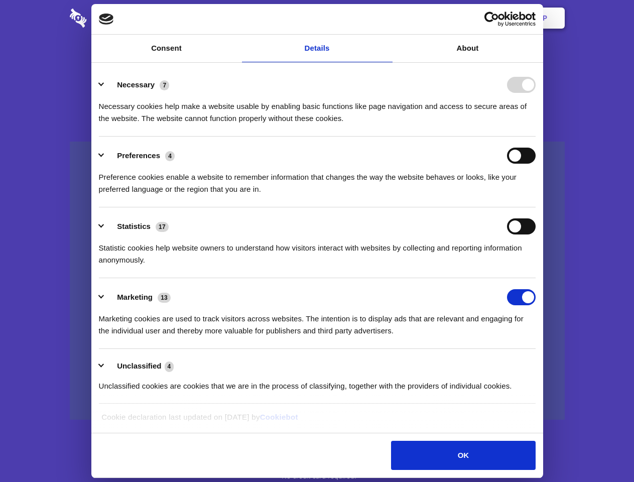  Describe the element at coordinates (138, 297) in the screenshot. I see `button: Marketing (13)` at that location.